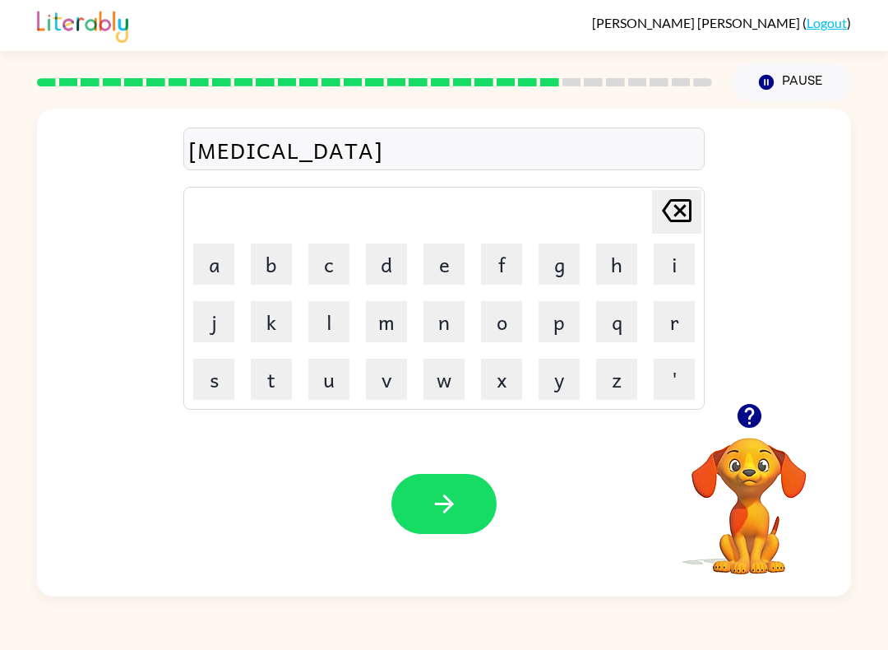 Image resolution: width=888 pixels, height=650 pixels. Describe the element at coordinates (502, 264) in the screenshot. I see `button: f` at that location.